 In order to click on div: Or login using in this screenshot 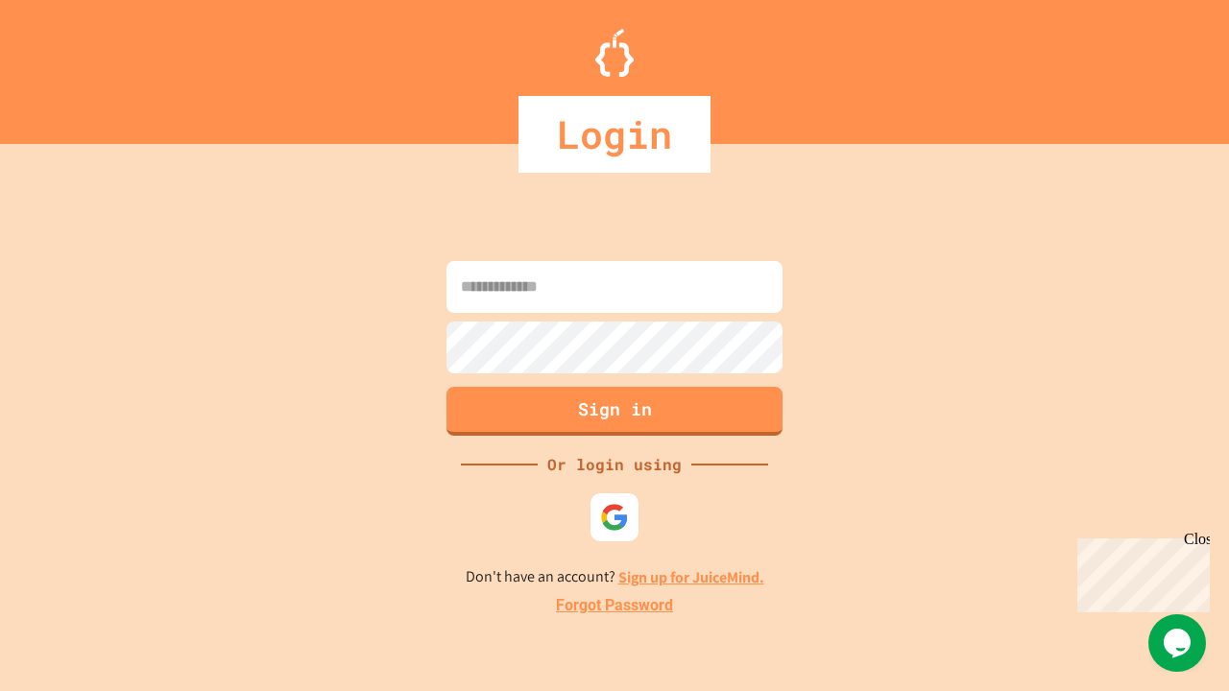, I will do `click(615, 465)`.